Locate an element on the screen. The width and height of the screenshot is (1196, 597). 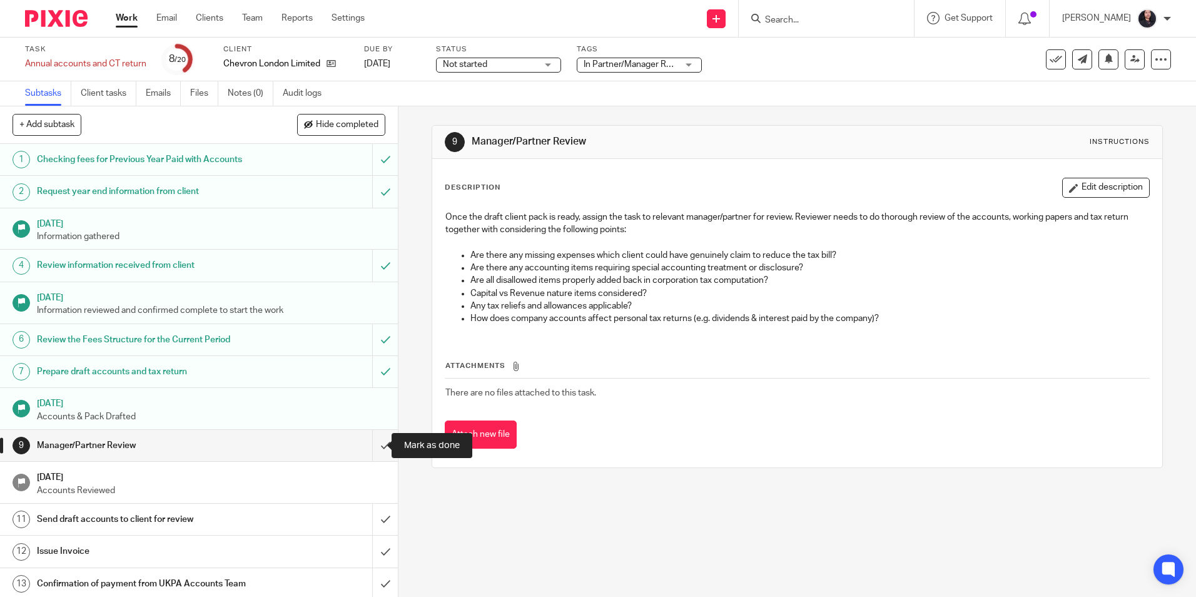
p: Once the draft client pack is ready, assign the task to relevant manager/partner for review. Revi... is located at coordinates (797, 223).